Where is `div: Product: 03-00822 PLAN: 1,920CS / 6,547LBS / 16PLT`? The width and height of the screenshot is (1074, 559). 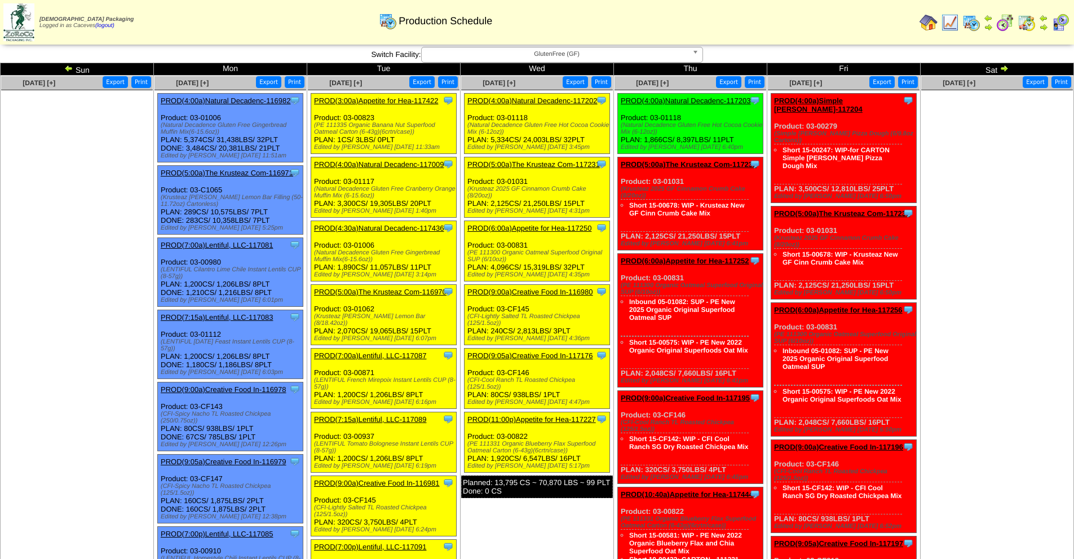 div: Product: 03-00822 PLAN: 1,920CS / 6,547LBS / 16PLT is located at coordinates (537, 442).